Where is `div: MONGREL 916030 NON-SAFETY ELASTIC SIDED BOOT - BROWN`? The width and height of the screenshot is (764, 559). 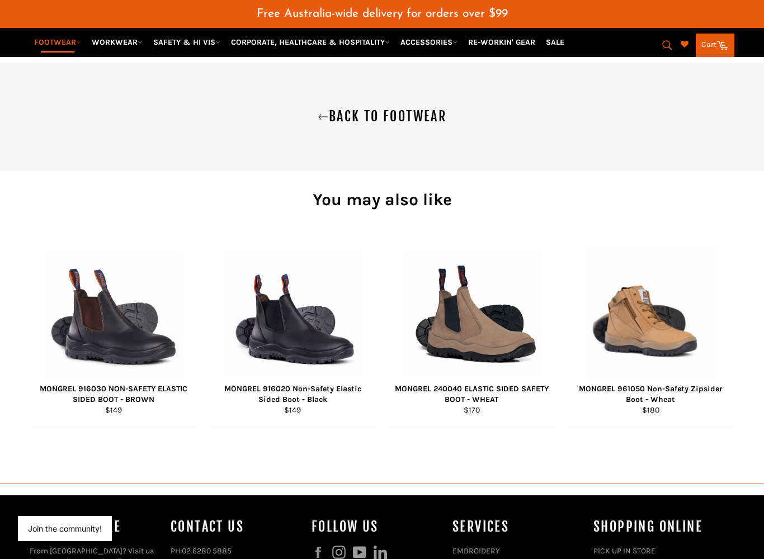 div: MONGREL 916030 NON-SAFETY ELASTIC SIDED BOOT - BROWN is located at coordinates (114, 394).